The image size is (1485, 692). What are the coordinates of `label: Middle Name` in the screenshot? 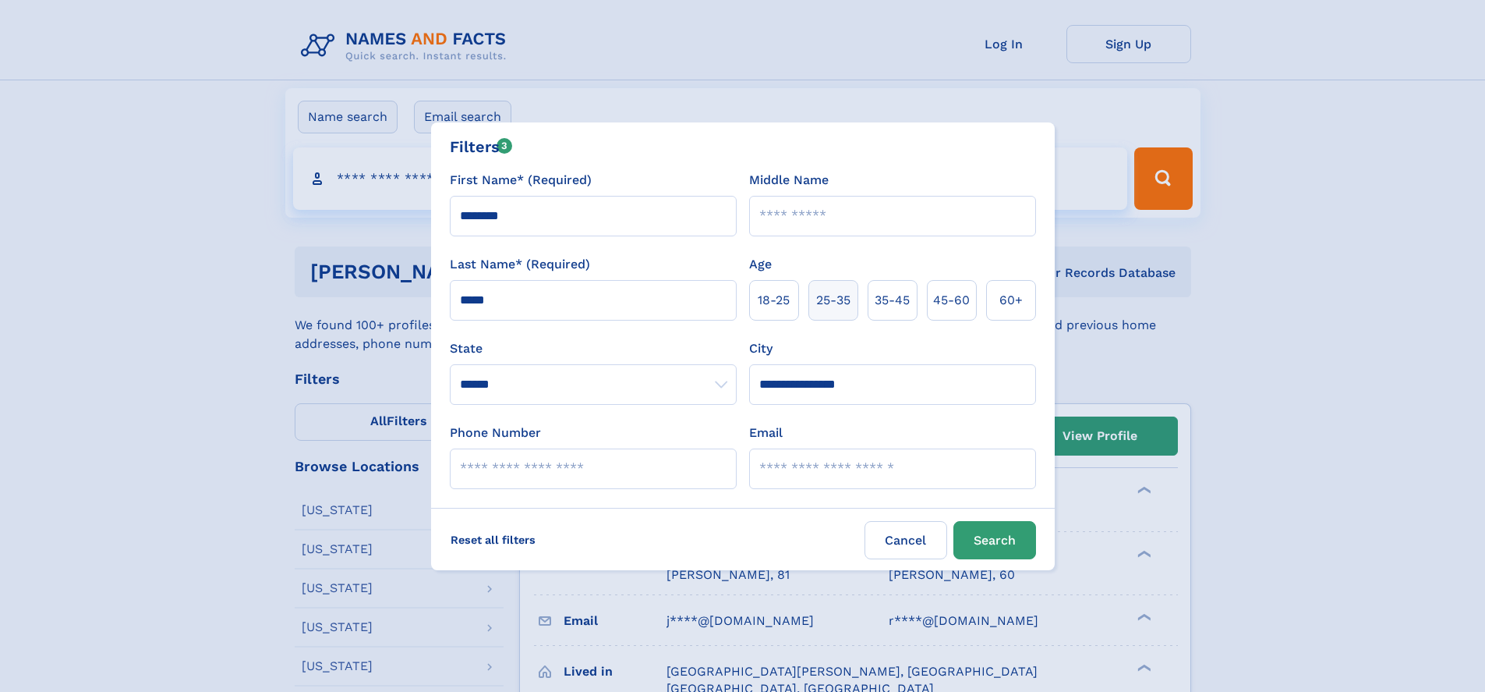 It's located at (789, 180).